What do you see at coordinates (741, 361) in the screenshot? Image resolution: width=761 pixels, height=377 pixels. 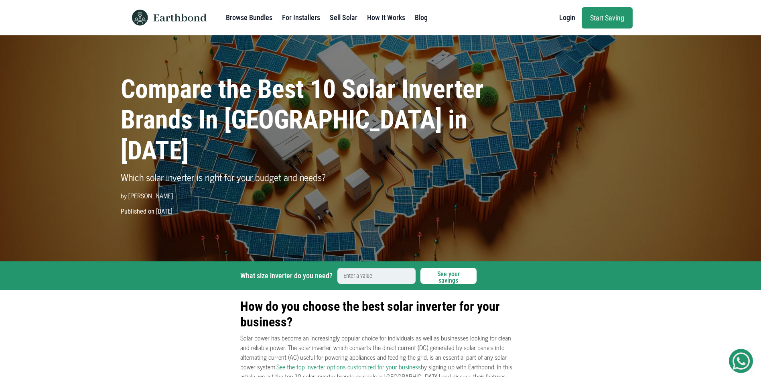 I see `img: Get Started On Earthbond Via Whatsapp` at bounding box center [741, 361].